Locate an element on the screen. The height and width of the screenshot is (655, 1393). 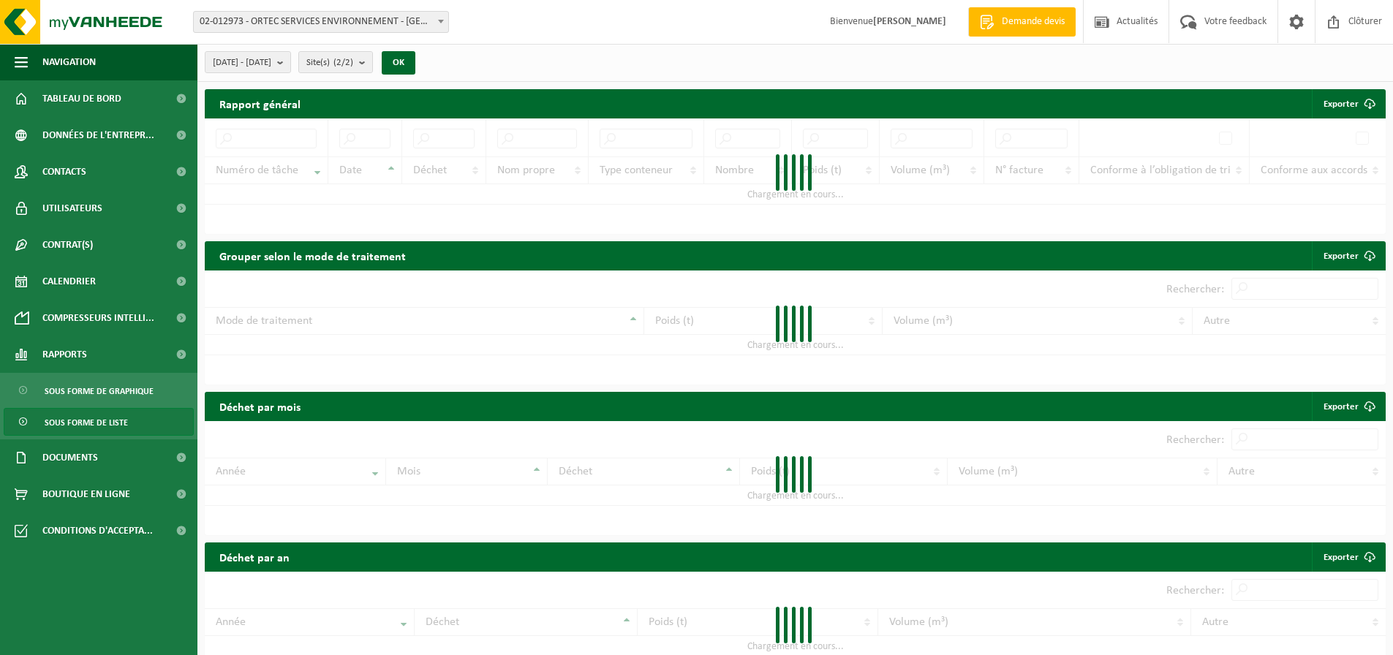
span: Utilisateurs is located at coordinates (72, 208).